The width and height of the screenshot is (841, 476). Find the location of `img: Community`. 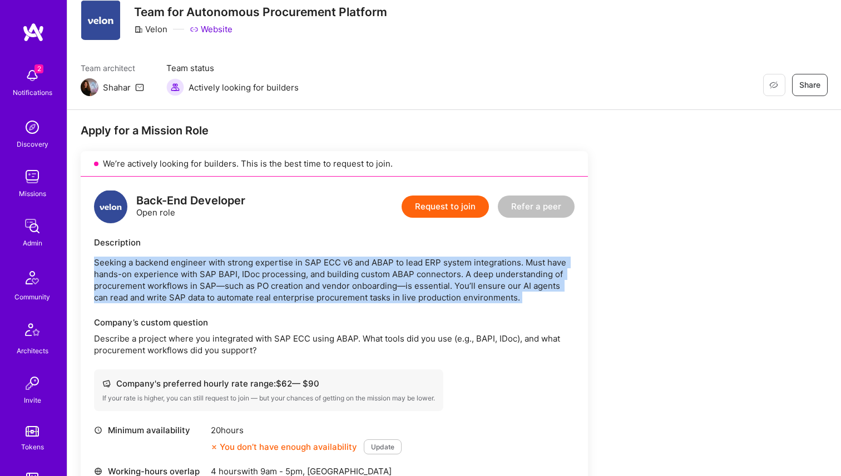

img: Community is located at coordinates (32, 278).